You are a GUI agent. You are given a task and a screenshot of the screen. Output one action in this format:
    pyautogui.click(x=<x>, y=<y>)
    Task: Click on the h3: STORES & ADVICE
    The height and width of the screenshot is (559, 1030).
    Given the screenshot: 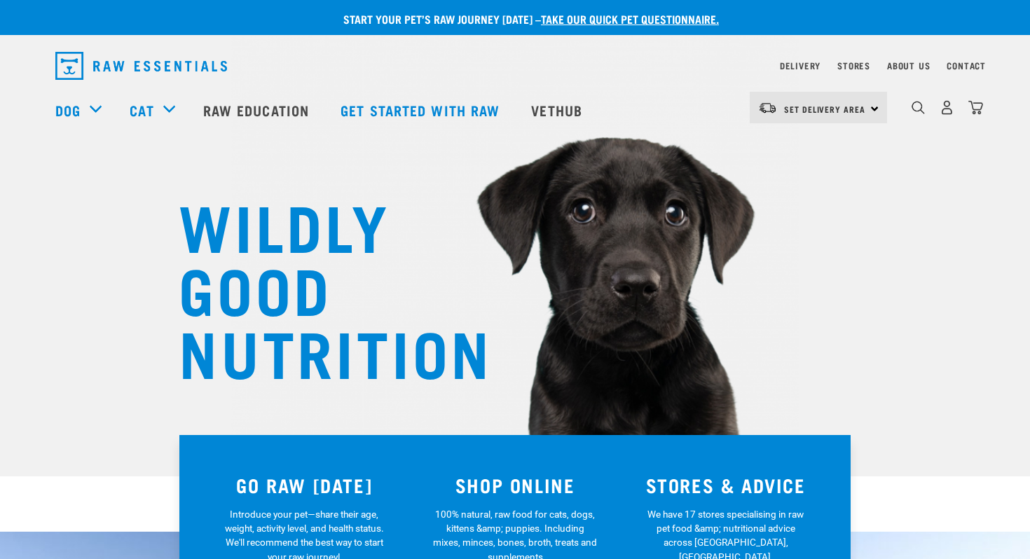 What is the action you would take?
    pyautogui.click(x=725, y=485)
    